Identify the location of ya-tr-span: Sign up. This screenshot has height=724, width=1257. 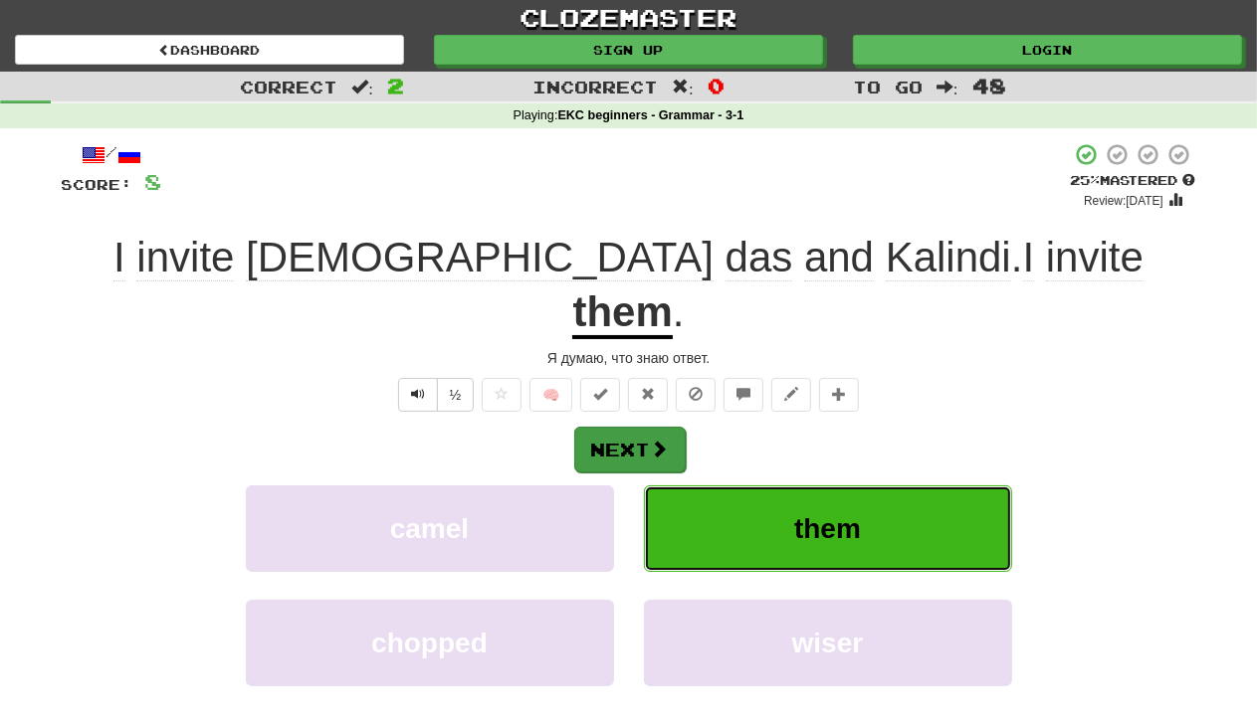
(629, 50).